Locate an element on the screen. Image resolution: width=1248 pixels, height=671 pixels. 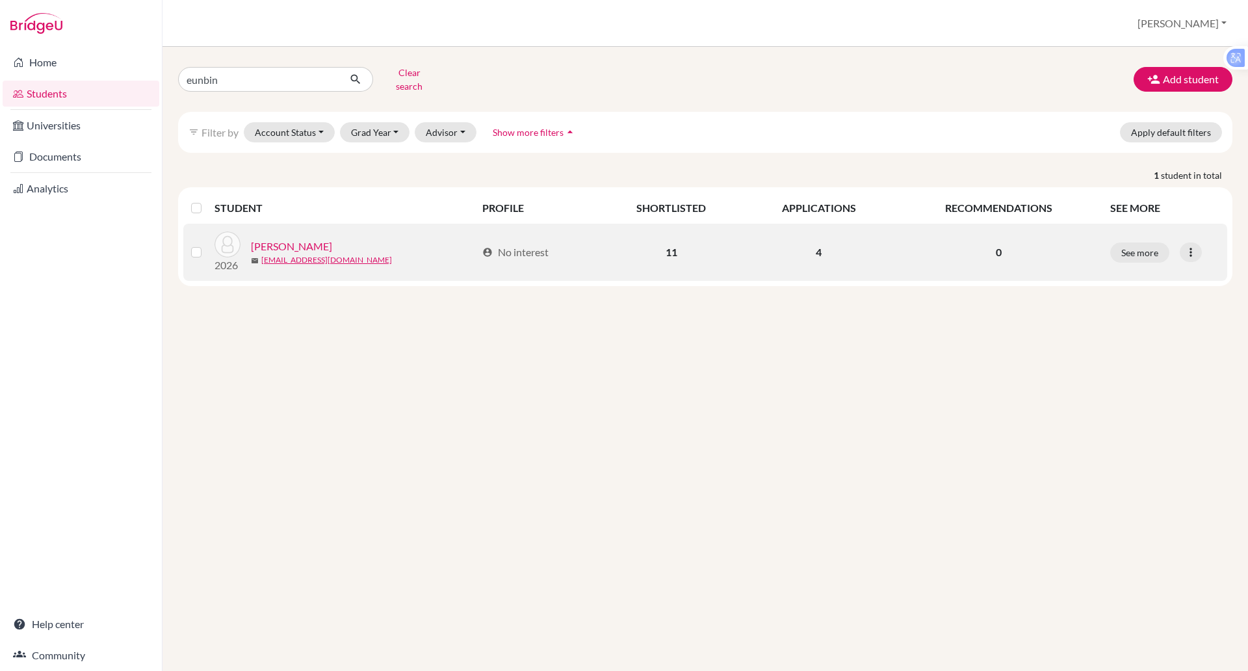
button: Add student is located at coordinates (1183, 79).